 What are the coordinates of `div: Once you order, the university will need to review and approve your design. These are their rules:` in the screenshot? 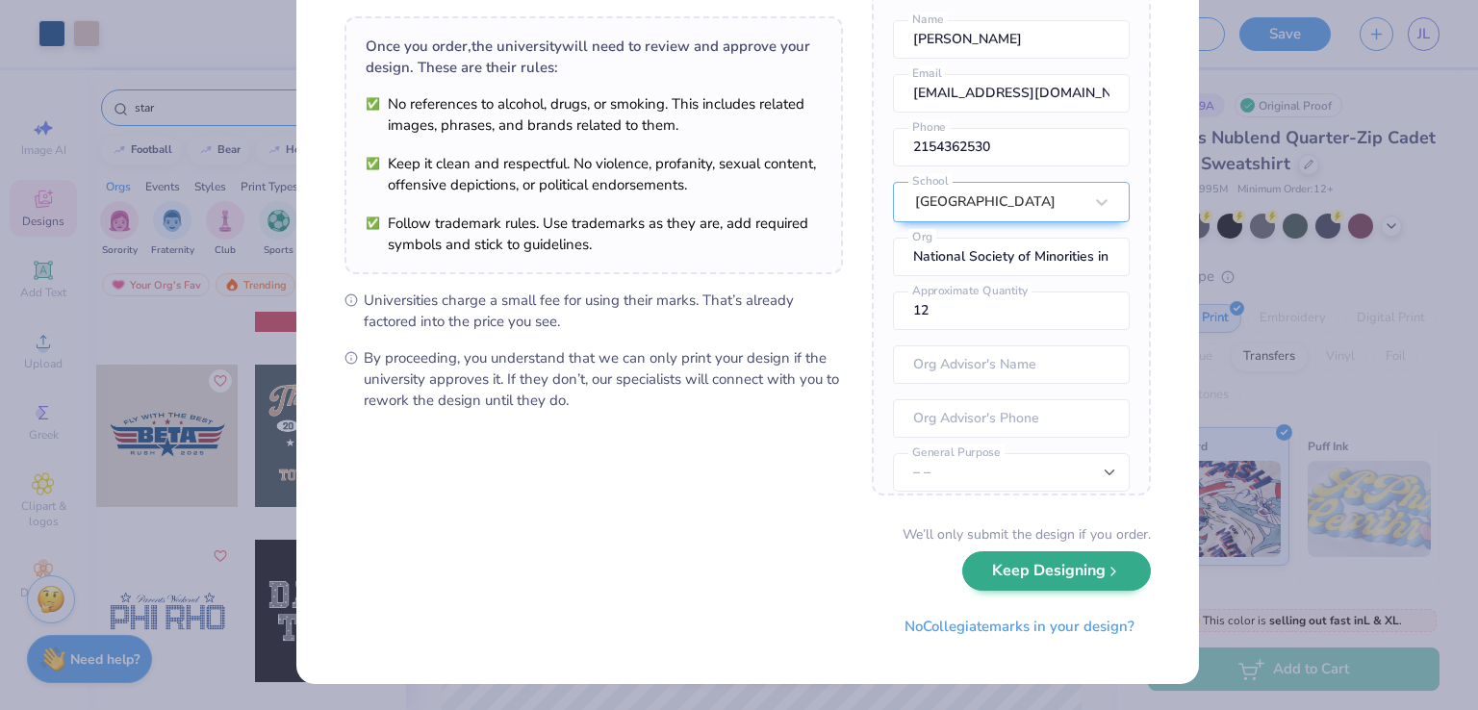 It's located at (594, 57).